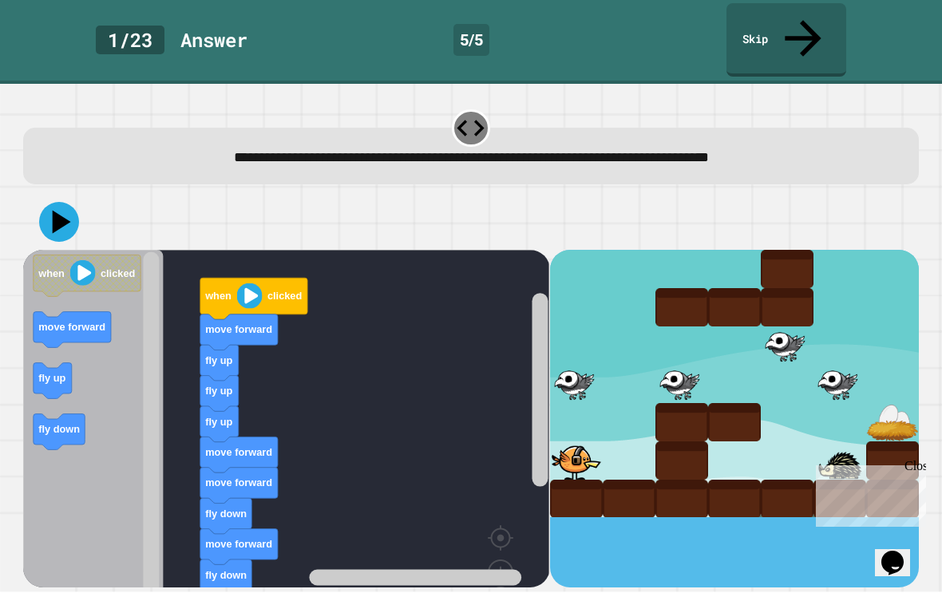 The width and height of the screenshot is (942, 593). Describe the element at coordinates (130, 41) in the screenshot. I see `div: 1 / 23` at that location.